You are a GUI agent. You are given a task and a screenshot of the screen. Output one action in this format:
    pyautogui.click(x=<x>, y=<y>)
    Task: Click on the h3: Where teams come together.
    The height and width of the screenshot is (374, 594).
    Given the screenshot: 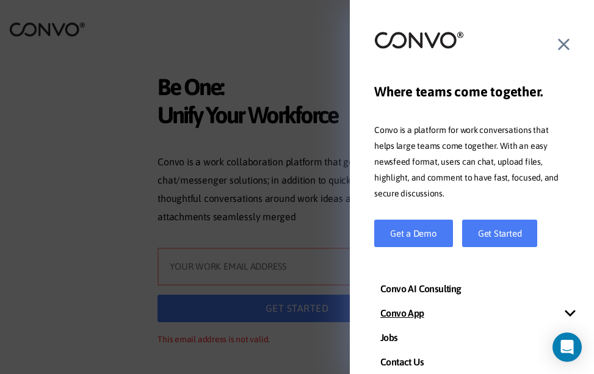 What is the action you would take?
    pyautogui.click(x=472, y=96)
    